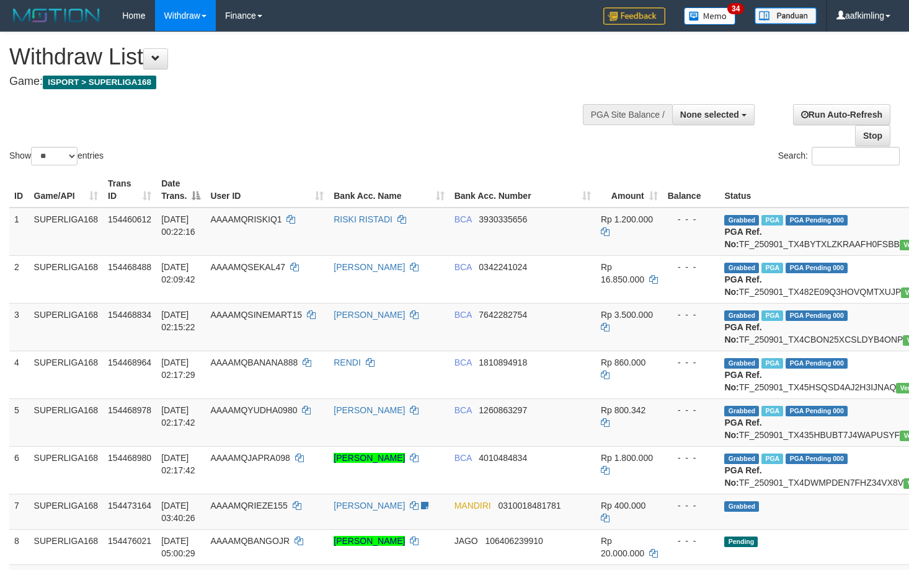 Image resolution: width=909 pixels, height=570 pixels. Describe the element at coordinates (130, 267) in the screenshot. I see `span: 154468488` at that location.